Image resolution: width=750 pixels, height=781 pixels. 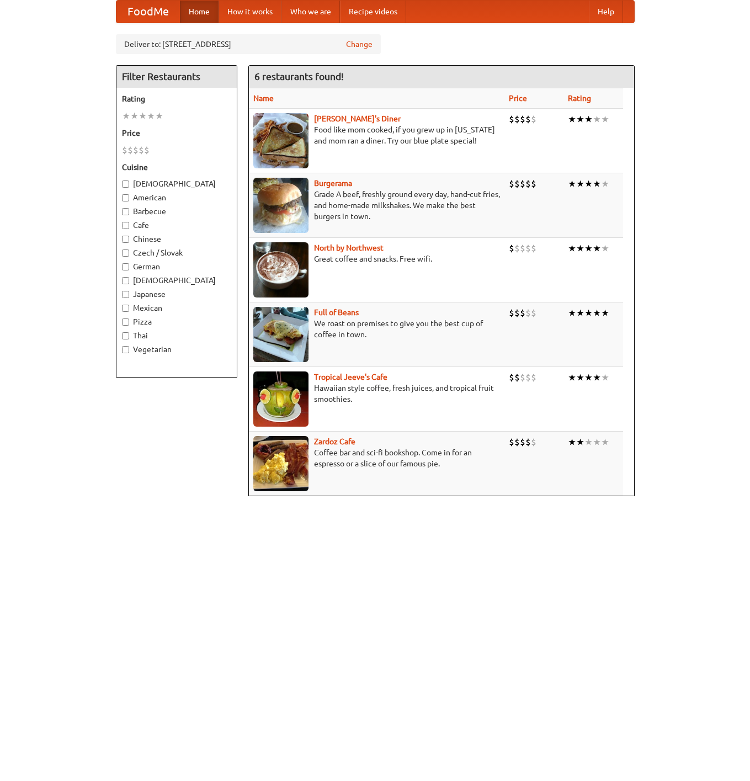 What do you see at coordinates (377, 329) in the screenshot?
I see `p: We roast on premises to give you the best cup of coffee in town.` at bounding box center [377, 329].